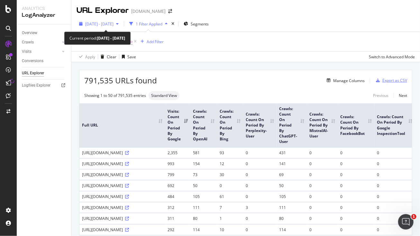  I want to click on button: Segments, so click(196, 24).